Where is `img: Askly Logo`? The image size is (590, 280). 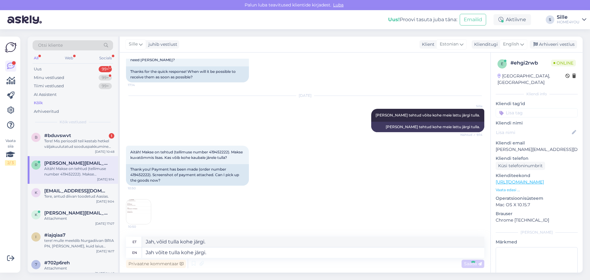 img: Askly Logo is located at coordinates (11, 47).